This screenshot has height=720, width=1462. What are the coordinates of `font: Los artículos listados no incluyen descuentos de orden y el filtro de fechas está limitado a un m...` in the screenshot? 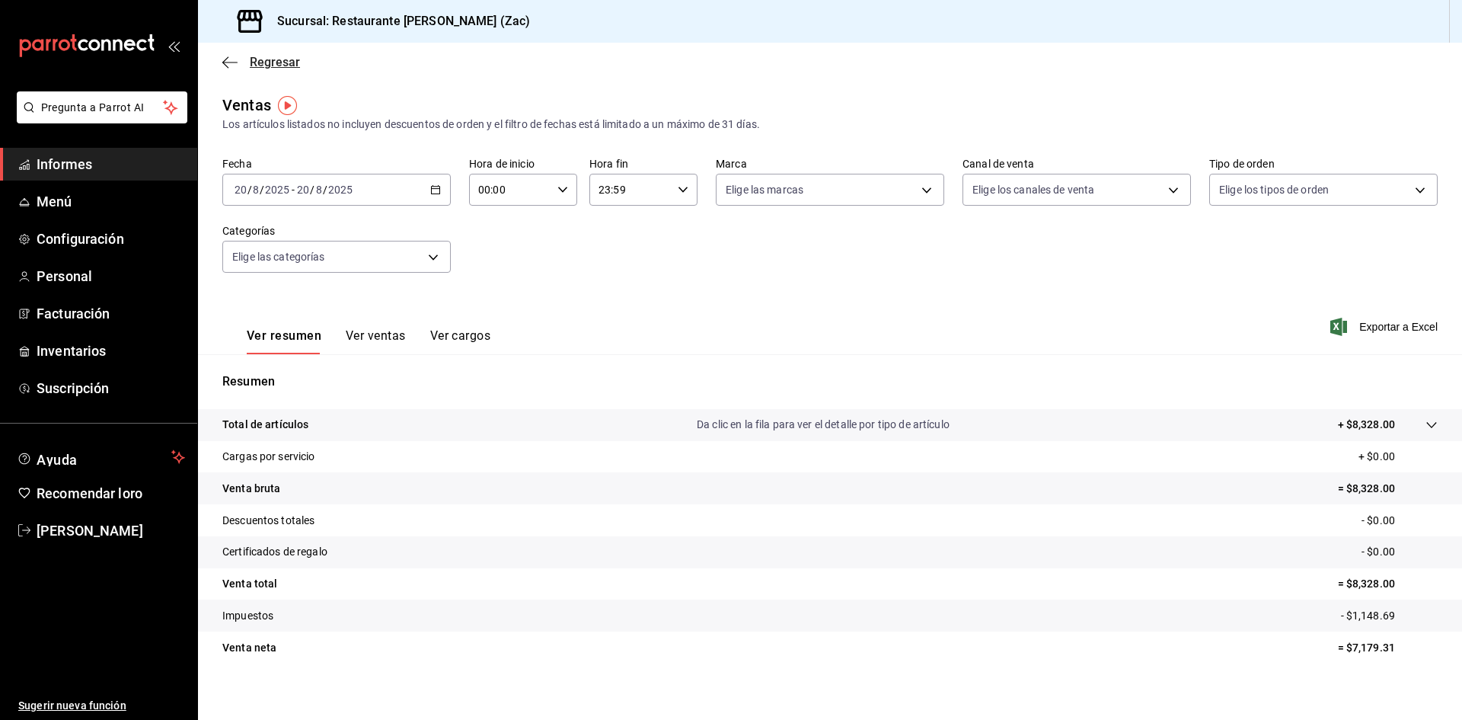 It's located at (491, 124).